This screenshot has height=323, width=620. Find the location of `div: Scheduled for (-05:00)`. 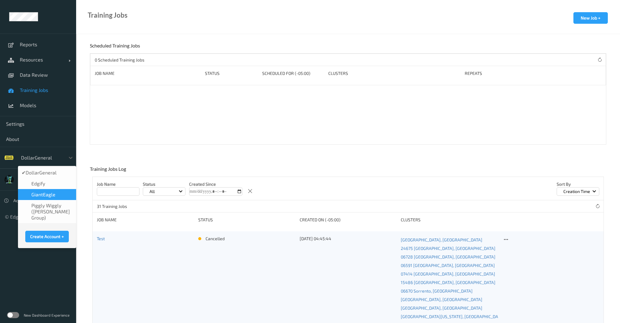

div: Scheduled for (-05:00) is located at coordinates (293, 73).